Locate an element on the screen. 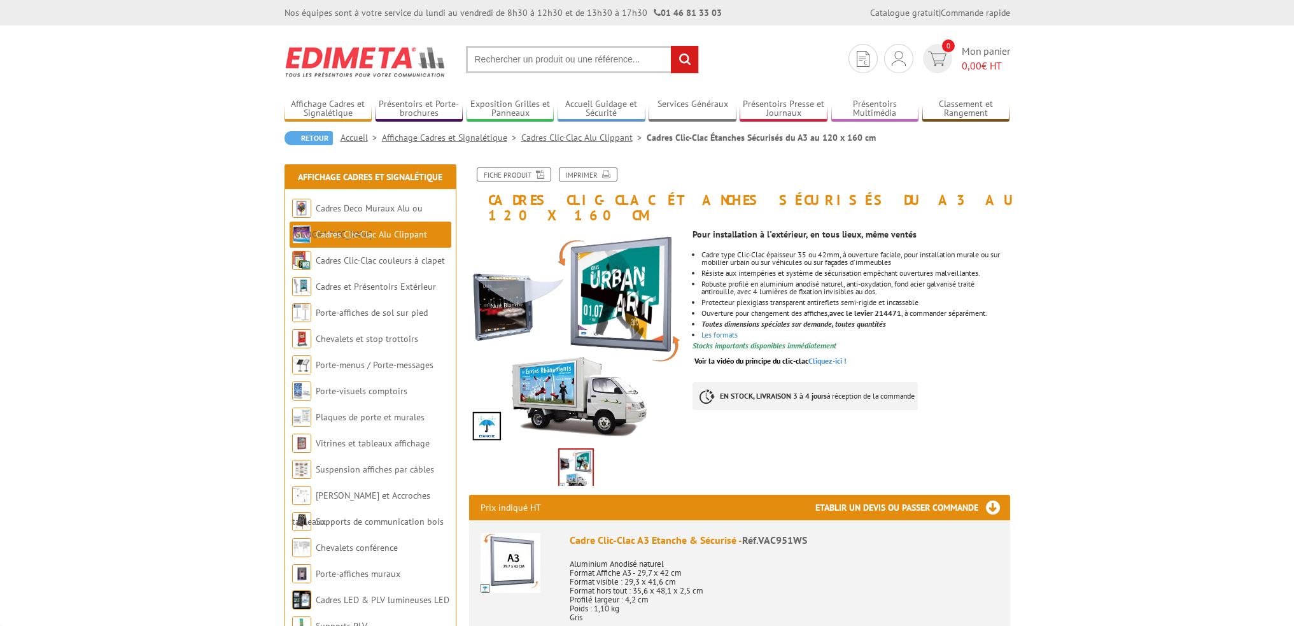  a: Chevalets et stop trottoirs is located at coordinates (367, 339).